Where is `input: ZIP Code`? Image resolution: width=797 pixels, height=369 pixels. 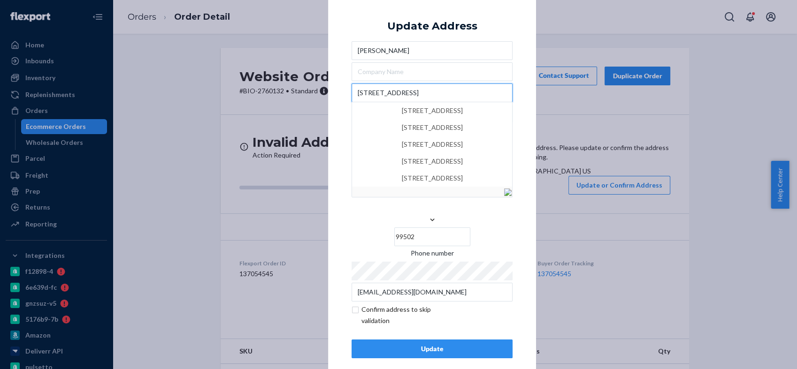
input: ZIP Code is located at coordinates (432, 237).